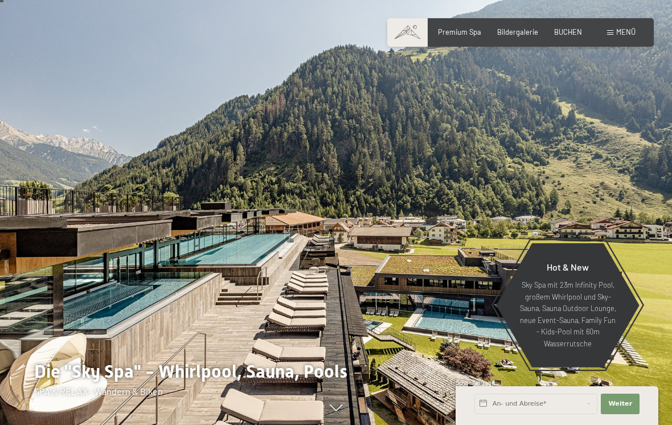  I want to click on span: BUCHEN, so click(568, 32).